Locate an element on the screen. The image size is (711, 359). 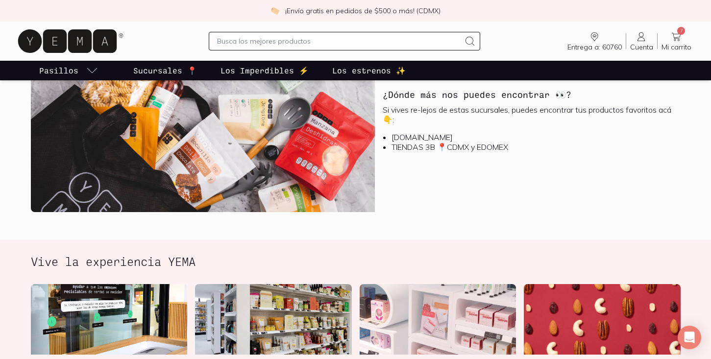
a: Sucursales 📍 is located at coordinates (165, 71).